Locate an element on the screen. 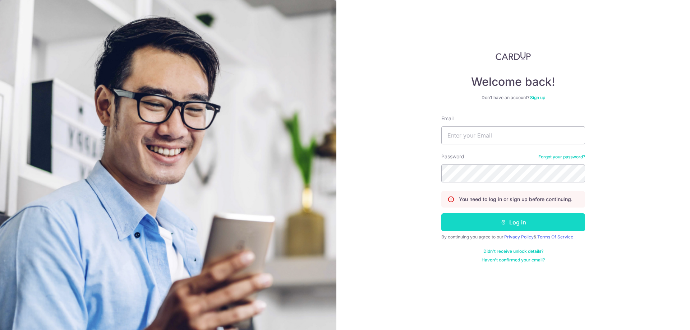 The image size is (690, 330). a: Privacy Policy is located at coordinates (519, 237).